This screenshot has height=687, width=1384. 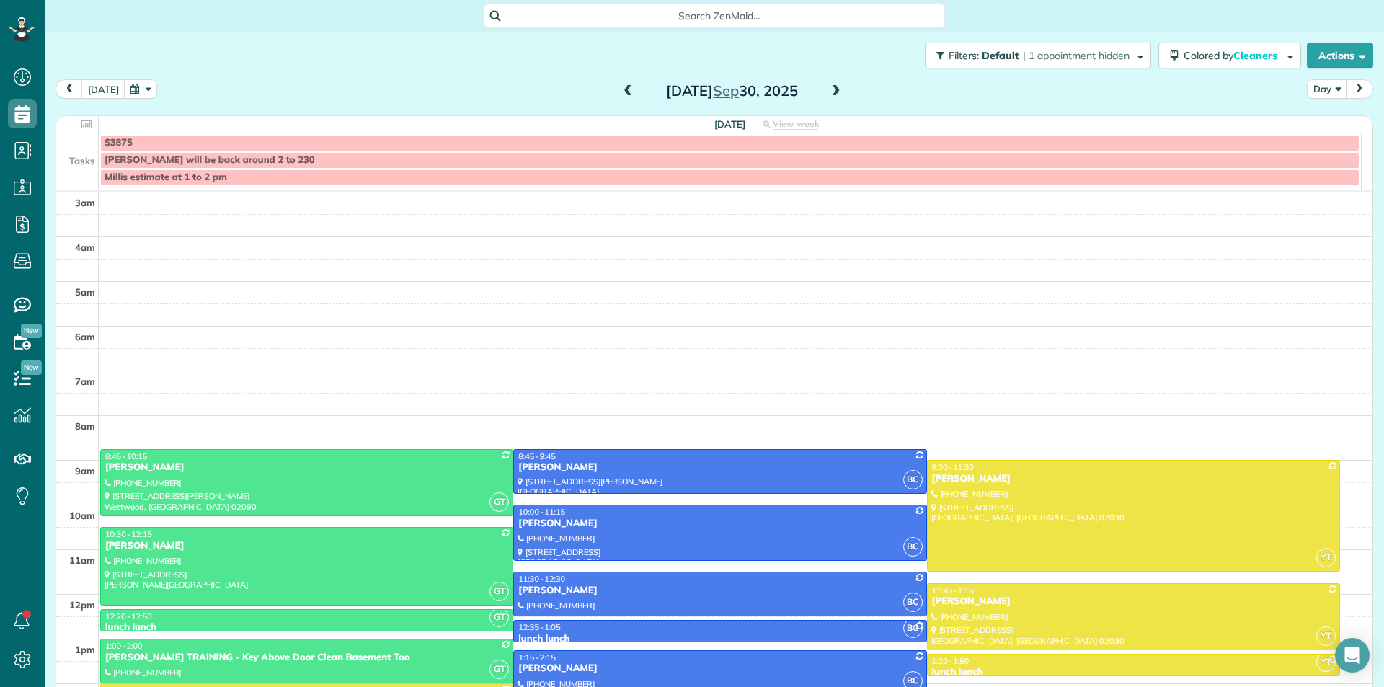 What do you see at coordinates (82, 605) in the screenshot?
I see `span: 12pm` at bounding box center [82, 605].